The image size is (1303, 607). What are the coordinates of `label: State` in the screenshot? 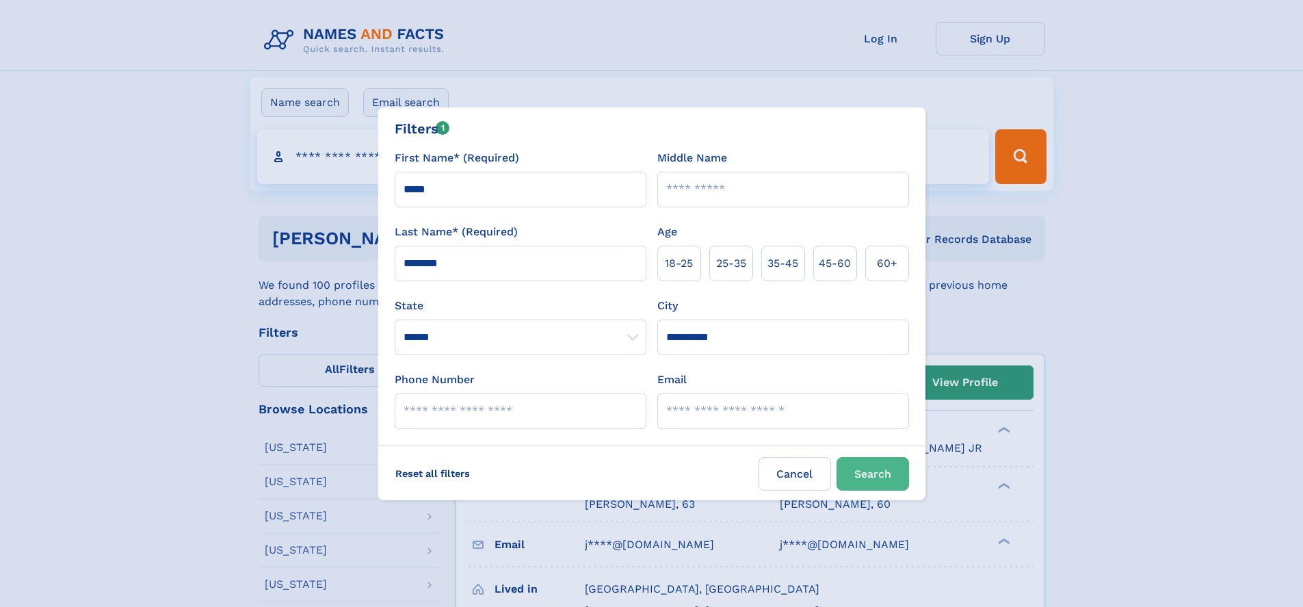 It's located at (520, 306).